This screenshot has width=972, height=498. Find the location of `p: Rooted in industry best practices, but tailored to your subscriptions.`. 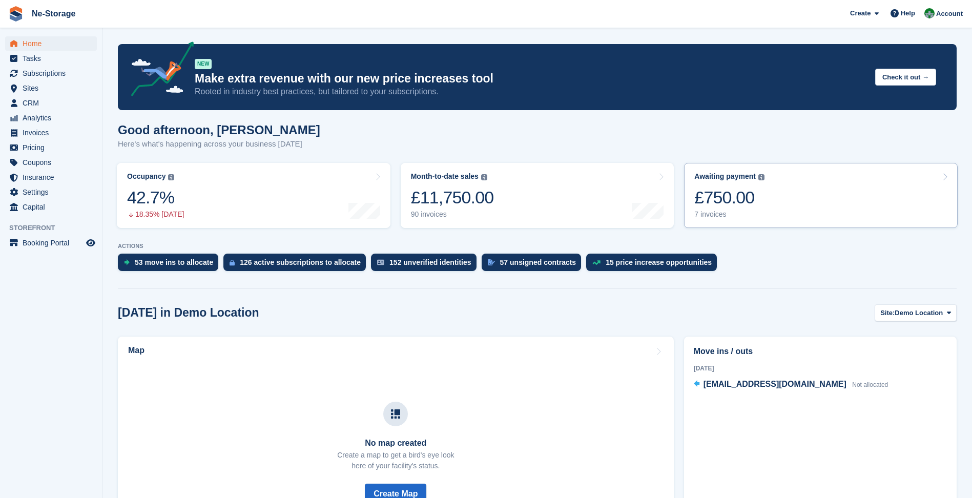

p: Rooted in industry best practices, but tailored to your subscriptions. is located at coordinates (531, 92).